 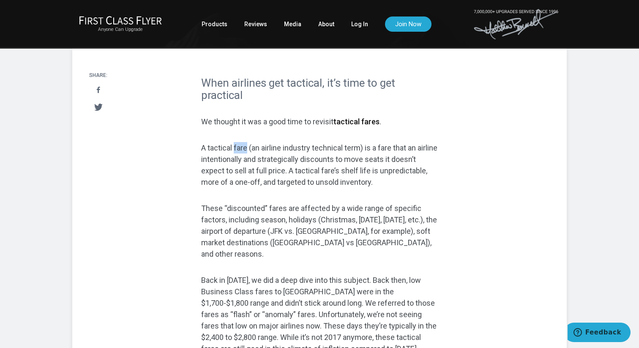 What do you see at coordinates (320, 231) in the screenshot?
I see `p: These “discounted” fares are affected by a wide range of specific factors, including season, holi...` at bounding box center [320, 231].